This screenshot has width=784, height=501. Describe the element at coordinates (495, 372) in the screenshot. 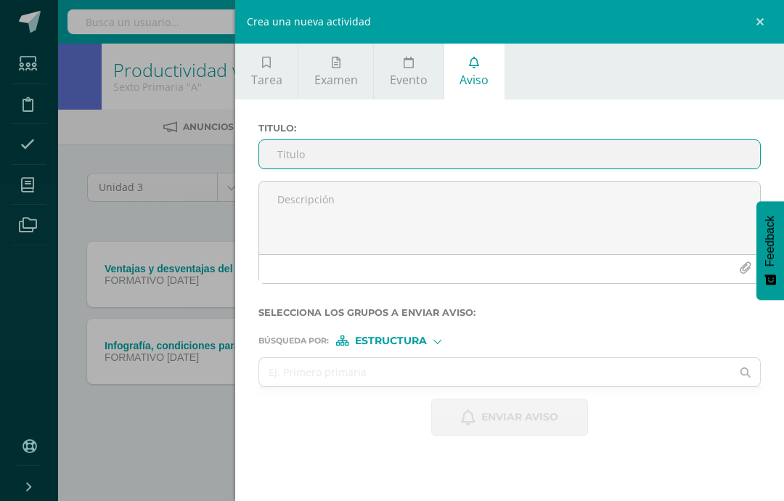

I see `input: Ej. Primero primaria` at that location.